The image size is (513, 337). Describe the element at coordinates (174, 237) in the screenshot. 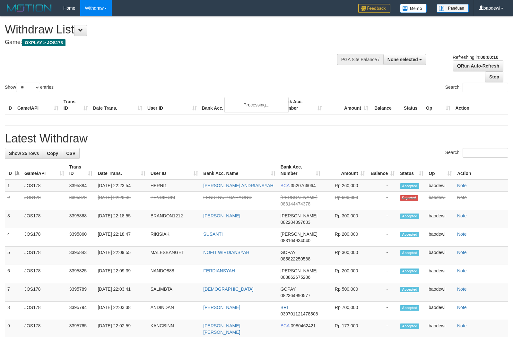

I see `td: RIKISIAK` at that location.